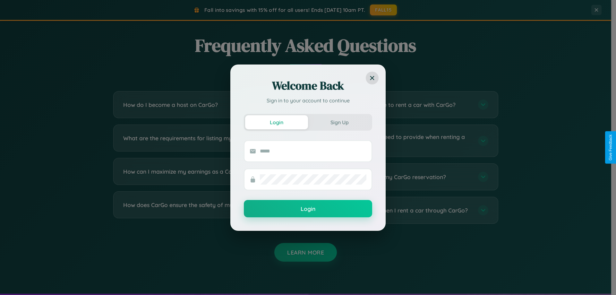 The width and height of the screenshot is (616, 295). What do you see at coordinates (611, 147) in the screenshot?
I see `div: Give Feedback` at bounding box center [611, 147].